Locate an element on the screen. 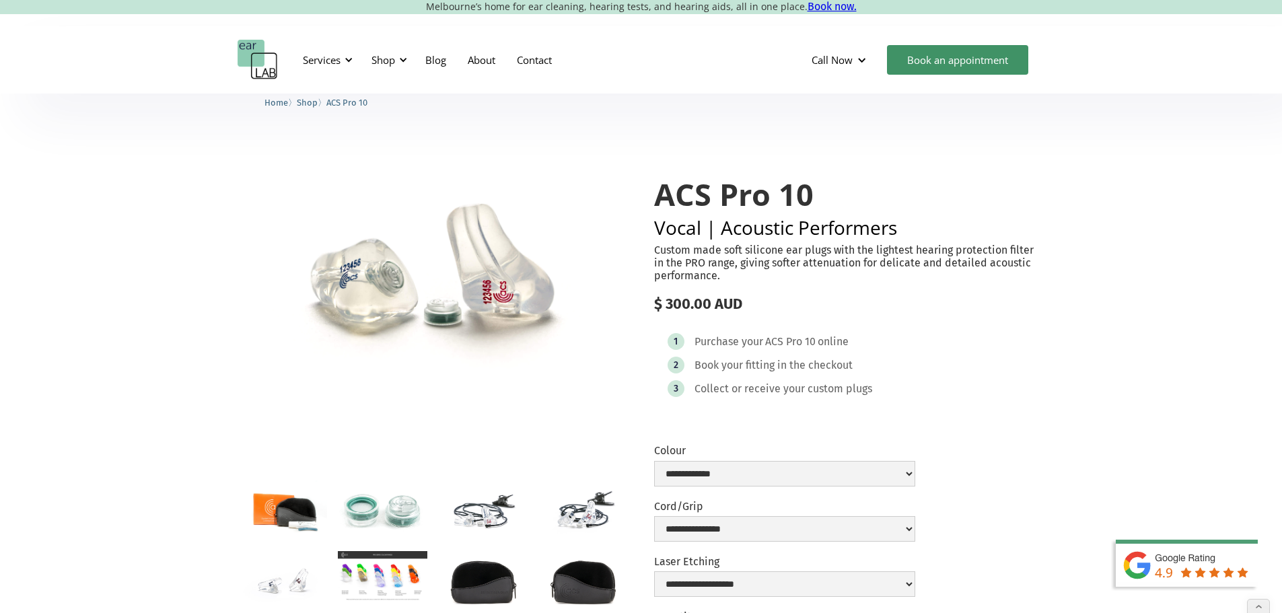 The image size is (1282, 613). div: Collect or receive your custom plugs is located at coordinates (783, 389).